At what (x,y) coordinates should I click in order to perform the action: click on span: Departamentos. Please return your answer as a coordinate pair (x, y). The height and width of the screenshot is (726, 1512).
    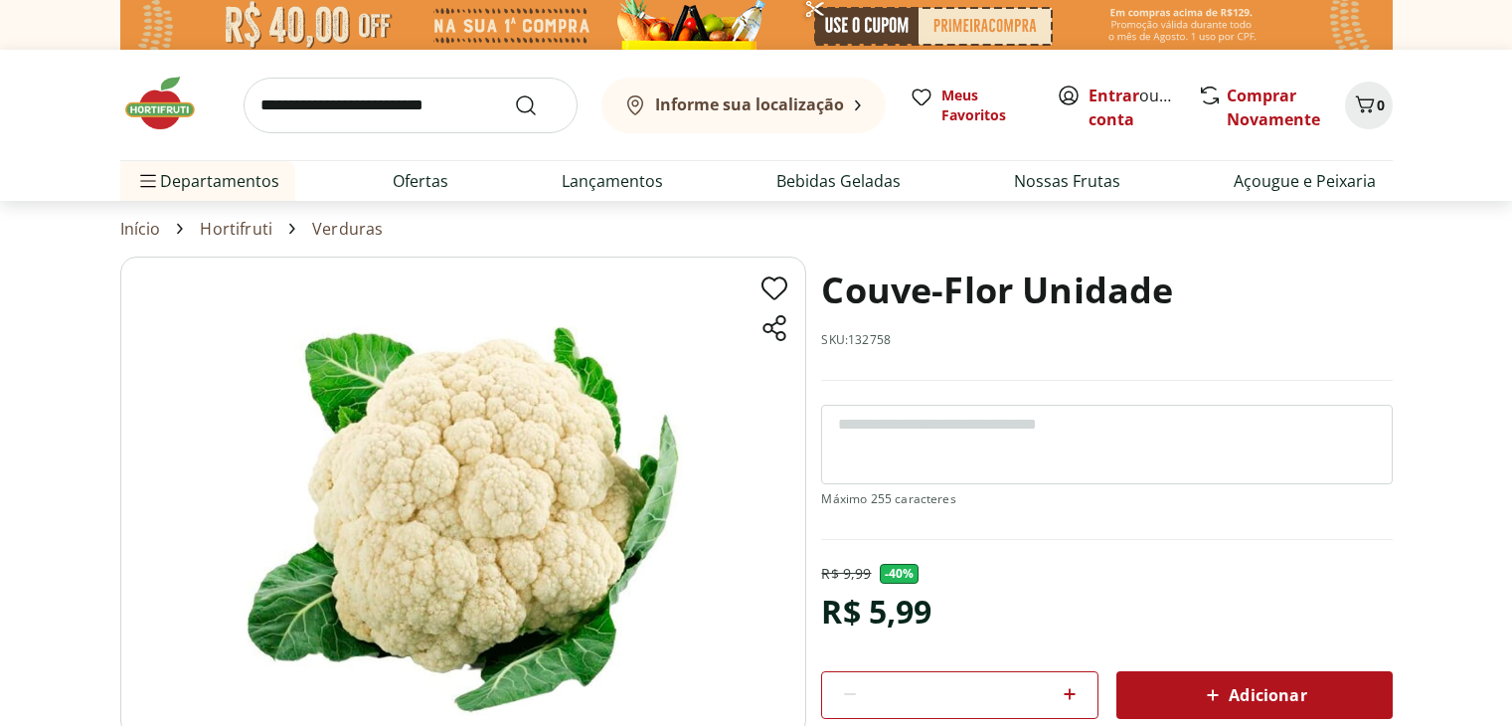
    Looking at the image, I should click on (208, 181).